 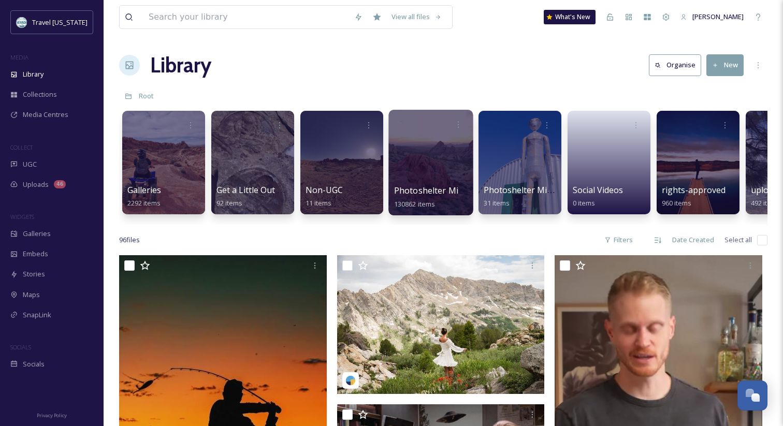 I want to click on img: snapsea-logo.png, so click(x=350, y=380).